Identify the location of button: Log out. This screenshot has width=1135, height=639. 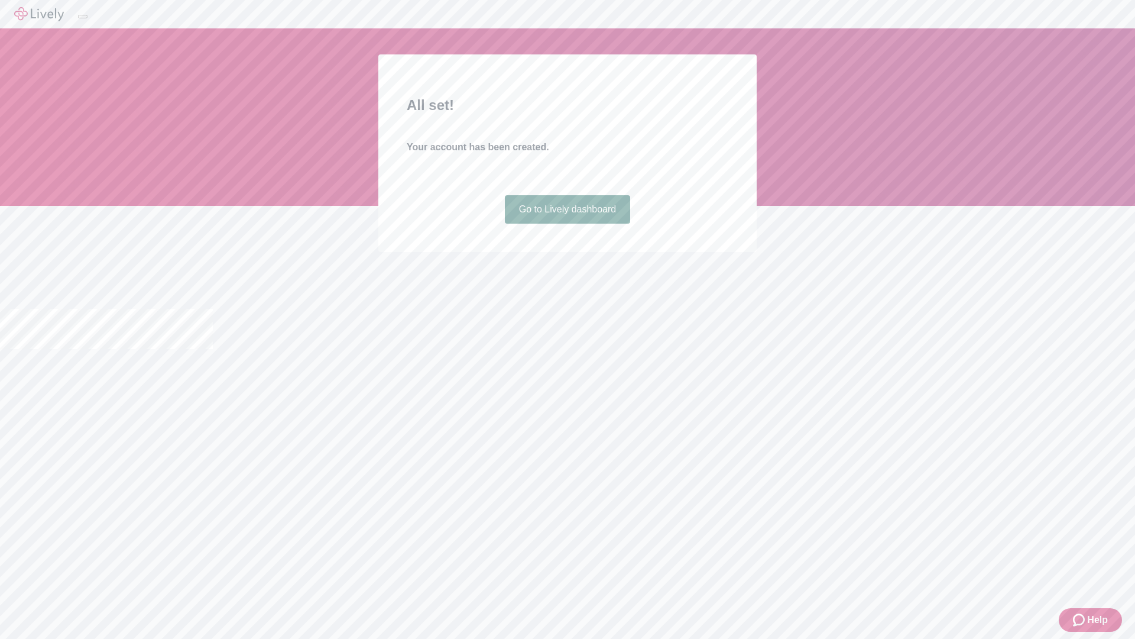
(83, 17).